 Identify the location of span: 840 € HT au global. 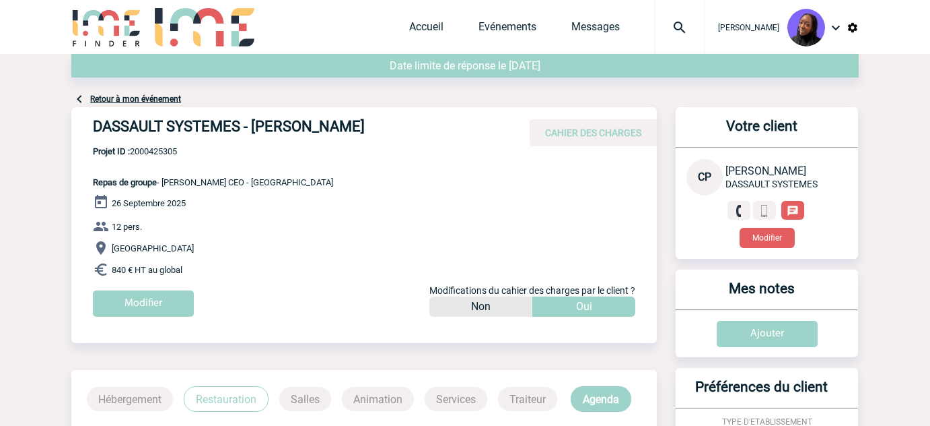
(147, 269).